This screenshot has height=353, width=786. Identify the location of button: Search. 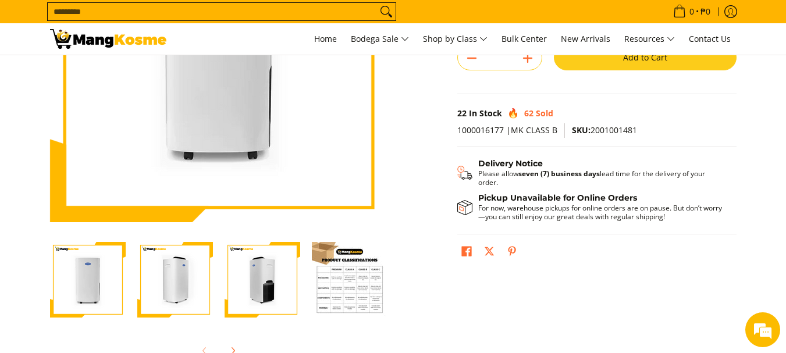
(386, 12).